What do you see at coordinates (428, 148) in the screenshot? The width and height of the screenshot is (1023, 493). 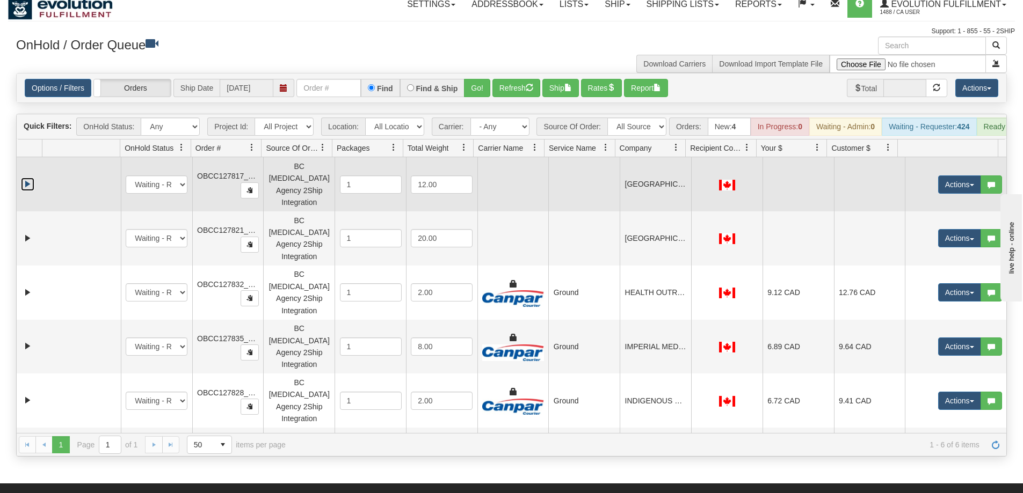 I see `span: Total Weight` at bounding box center [428, 148].